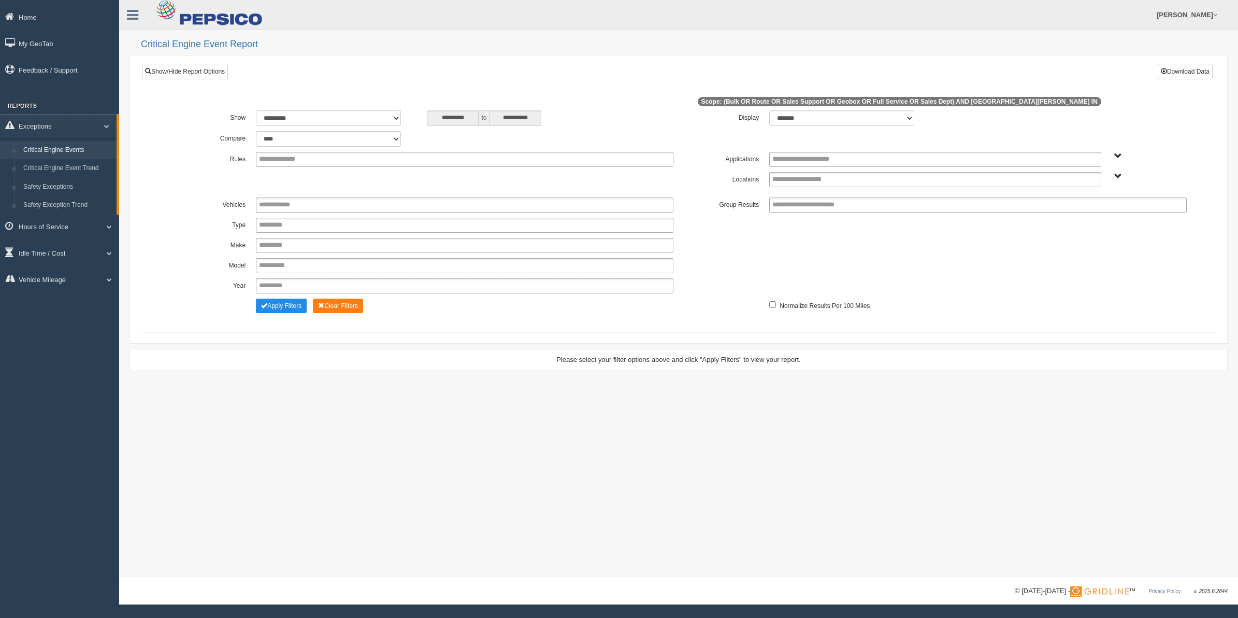 The image size is (1238, 618). Describe the element at coordinates (67, 187) in the screenshot. I see `a: Safety Exceptions` at that location.